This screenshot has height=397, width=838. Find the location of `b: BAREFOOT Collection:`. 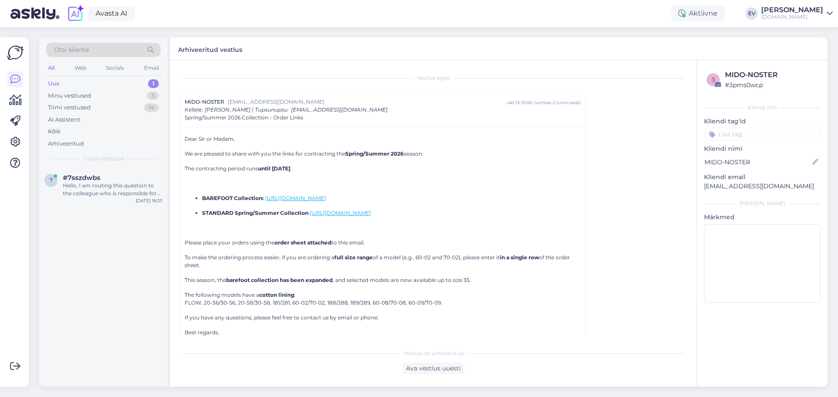

b: BAREFOOT Collection: is located at coordinates (233, 198).